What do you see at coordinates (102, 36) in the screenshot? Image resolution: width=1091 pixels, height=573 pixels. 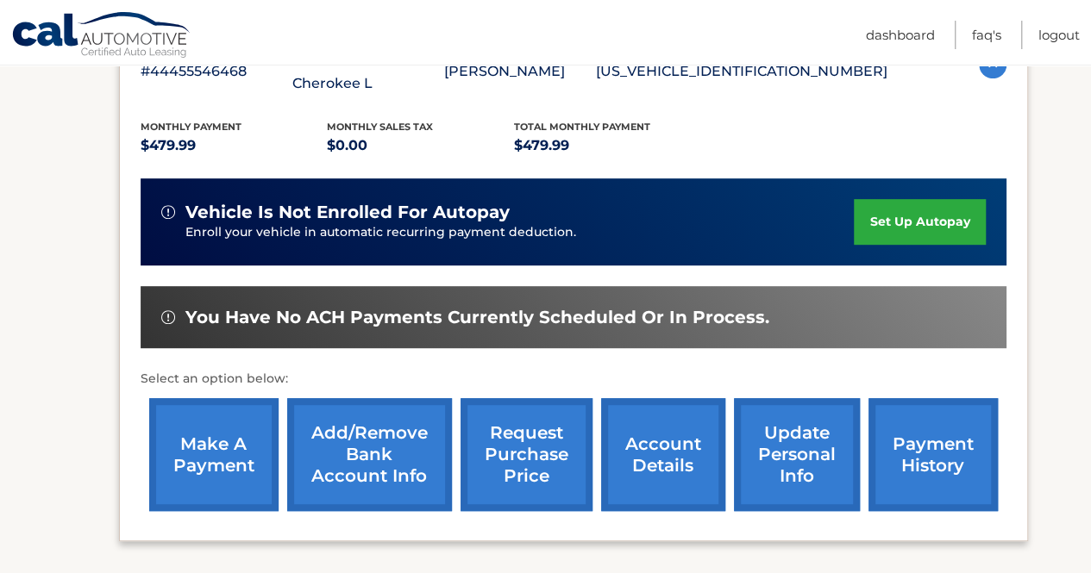 I see `a: Cal Automotive` at bounding box center [102, 36].